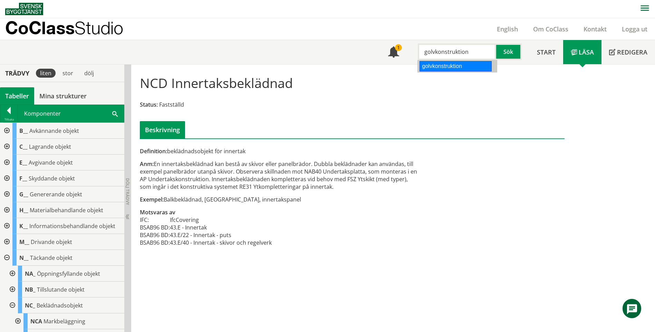 The image size is (655, 332). I want to click on span: Drivande objekt, so click(51, 242).